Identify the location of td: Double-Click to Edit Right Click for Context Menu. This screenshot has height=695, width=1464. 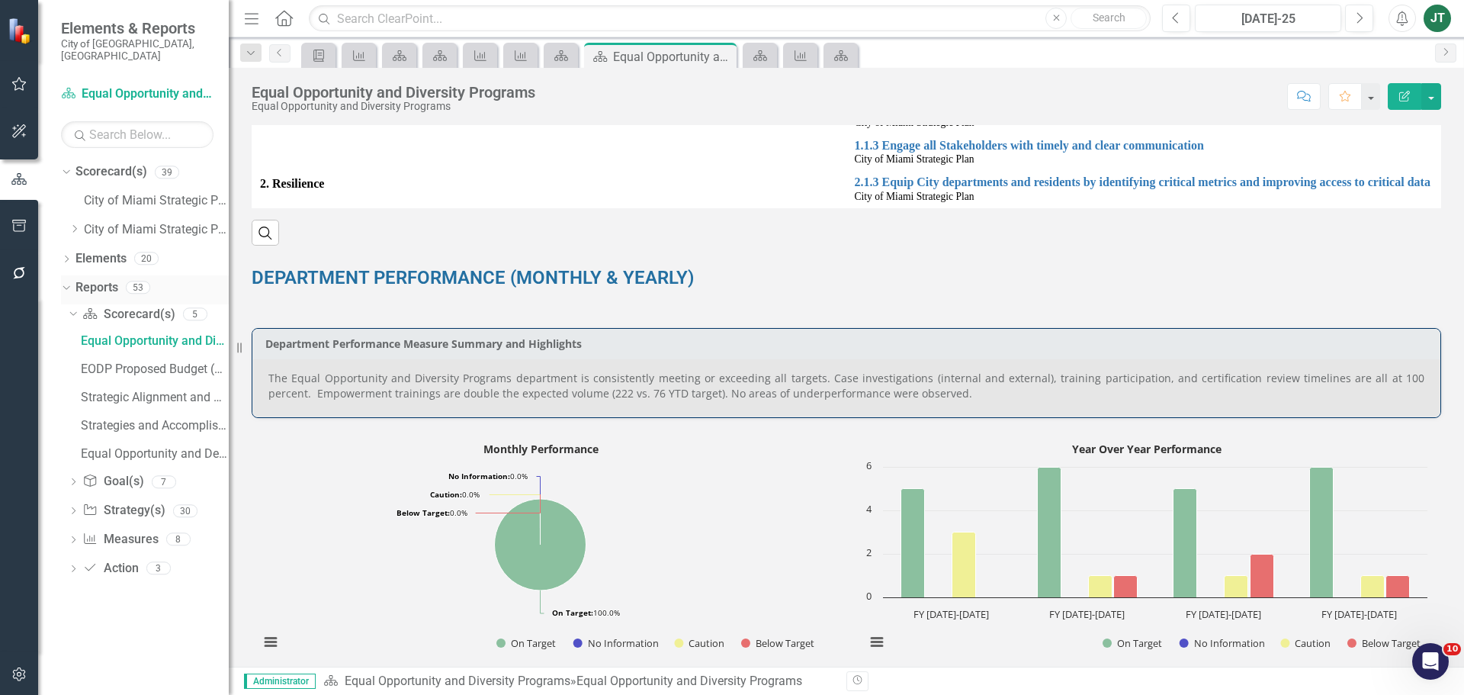
(1144, 152).